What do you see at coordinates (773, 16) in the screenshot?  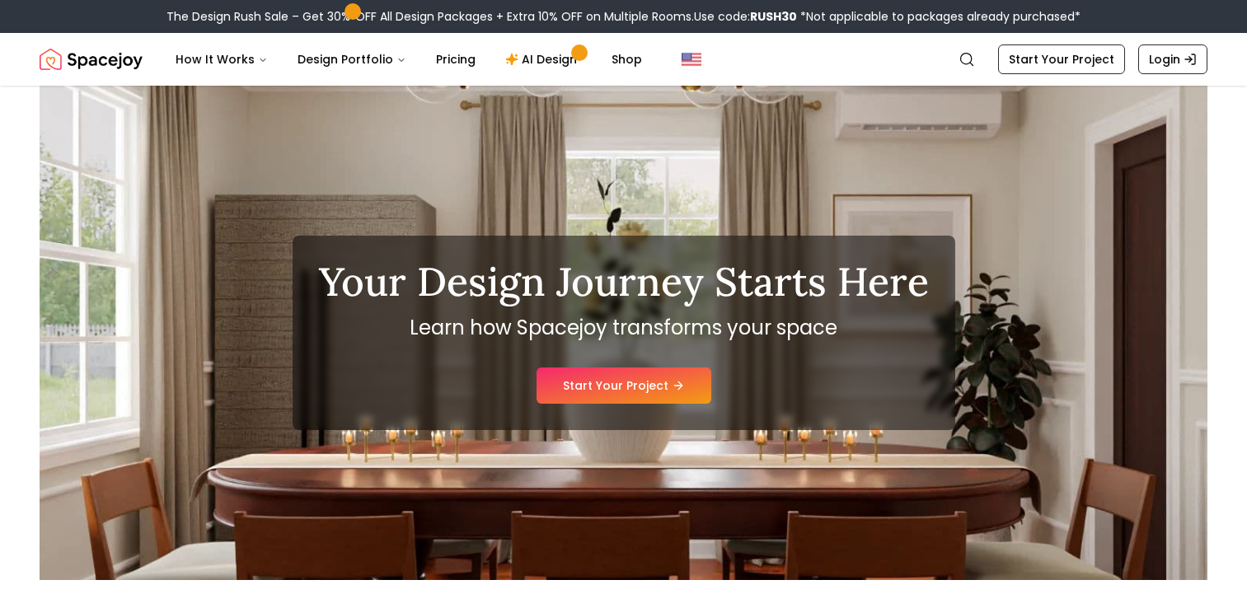 I see `b: RUSH30` at bounding box center [773, 16].